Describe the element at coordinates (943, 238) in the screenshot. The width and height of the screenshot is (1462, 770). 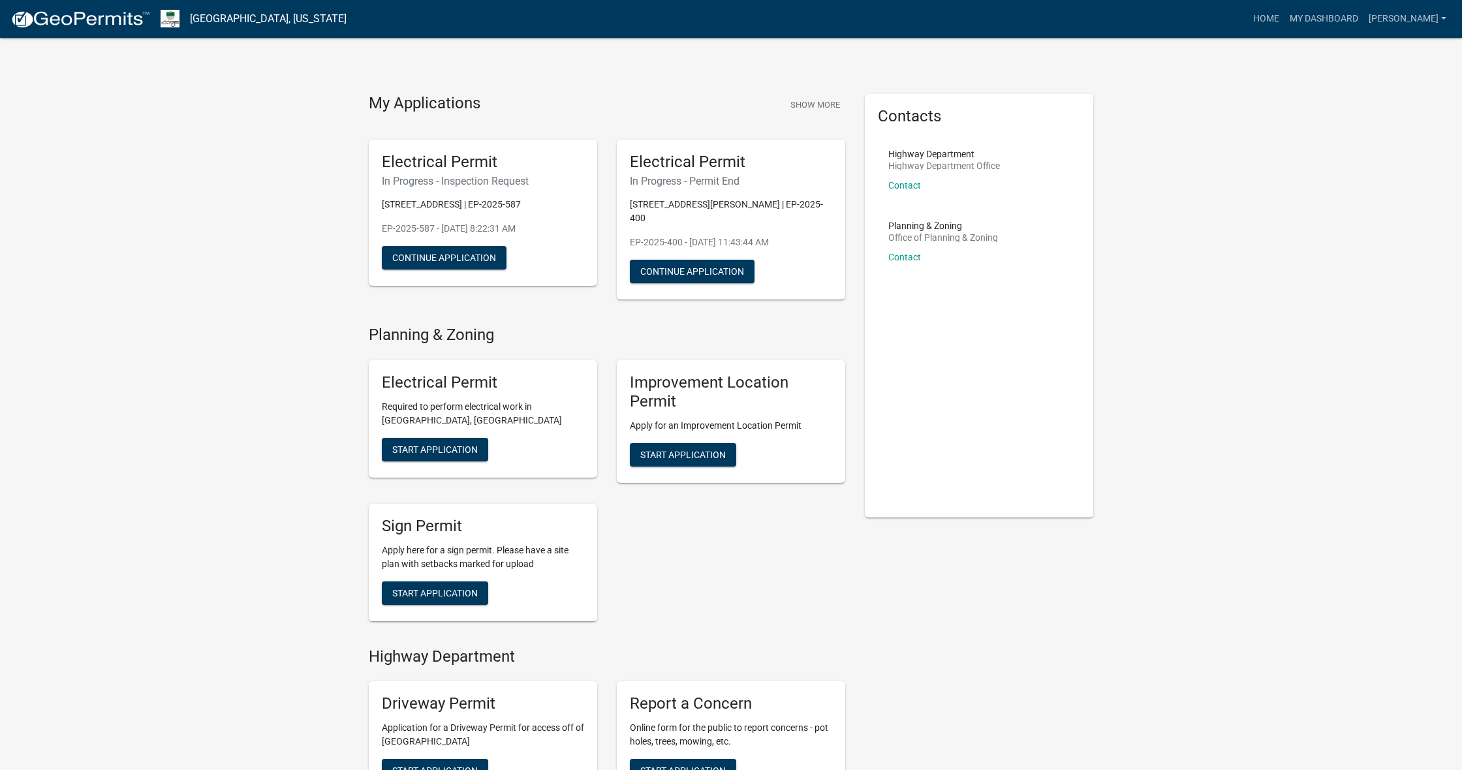
I see `p: Office of Planning & Zoning` at that location.